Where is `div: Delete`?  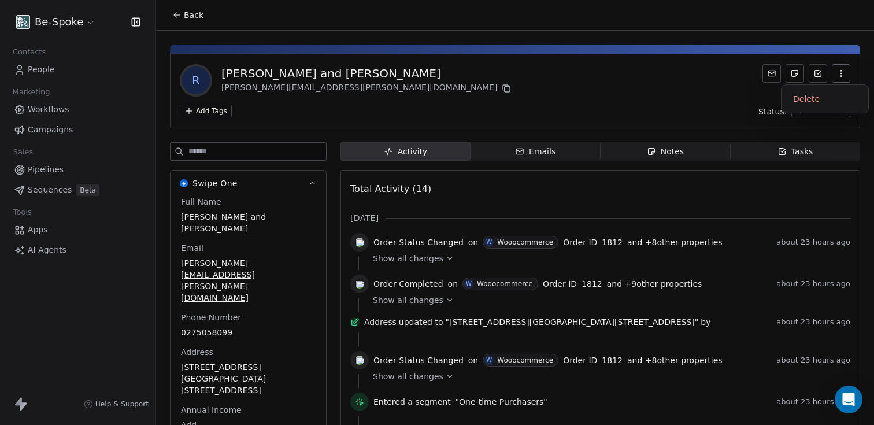
div: Delete is located at coordinates (825, 99).